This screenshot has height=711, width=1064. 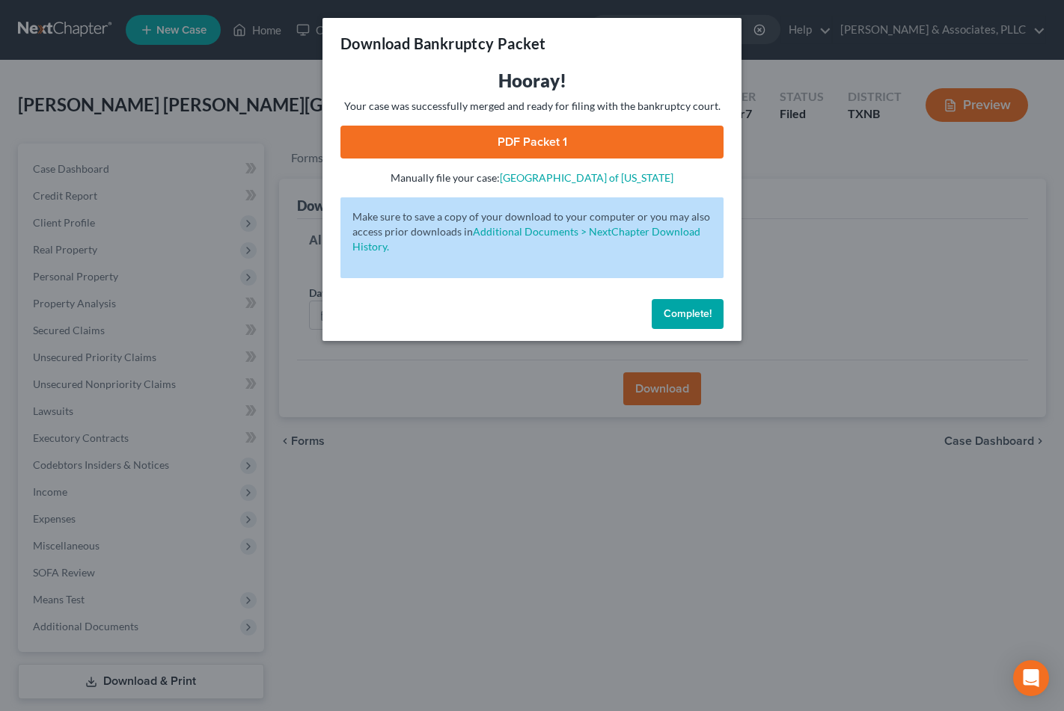 What do you see at coordinates (526, 239) in the screenshot?
I see `a: Additional Documents > NextChapter Download History.` at bounding box center [526, 239].